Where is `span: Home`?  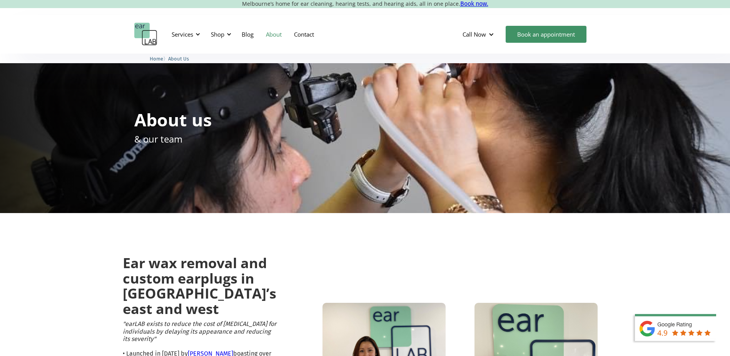
span: Home is located at coordinates (156, 59).